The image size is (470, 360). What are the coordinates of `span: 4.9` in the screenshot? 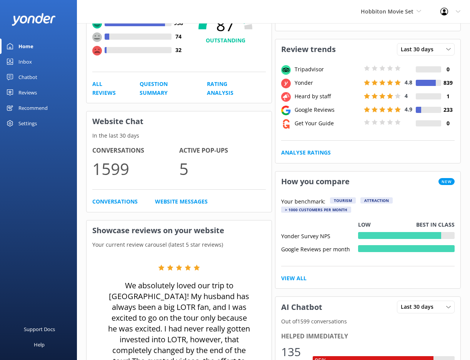 It's located at (409, 109).